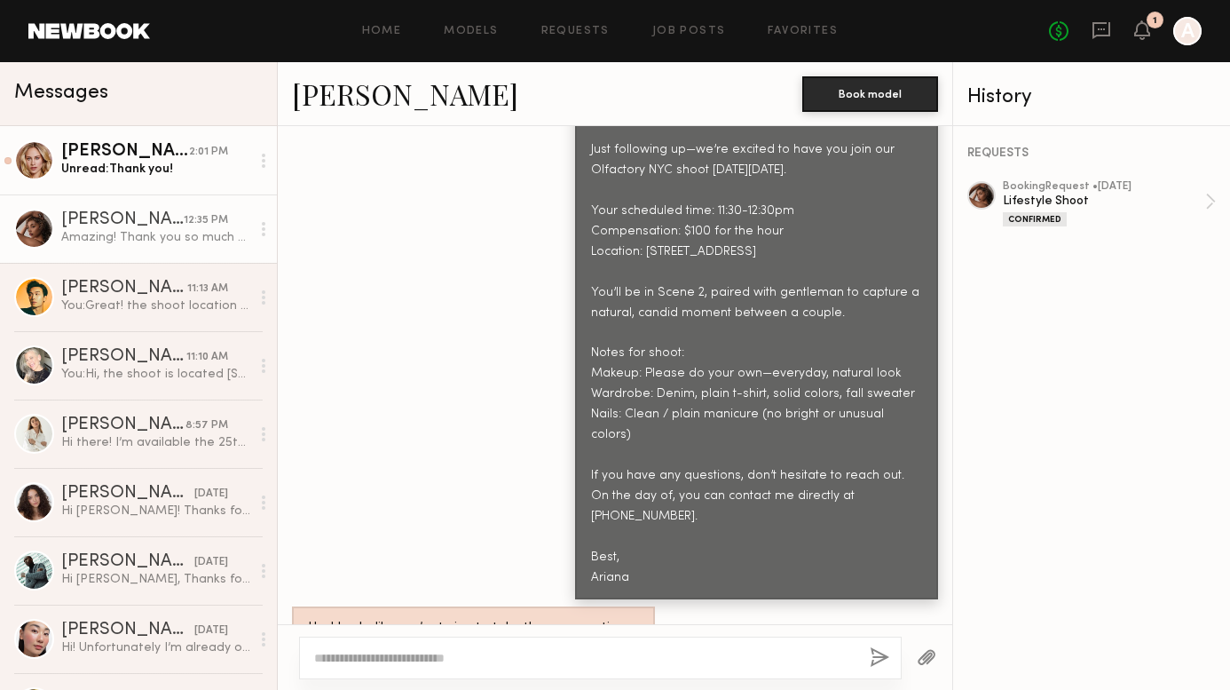  I want to click on div: Hi there! I’m available the 25th to shoot, so click(155, 442).